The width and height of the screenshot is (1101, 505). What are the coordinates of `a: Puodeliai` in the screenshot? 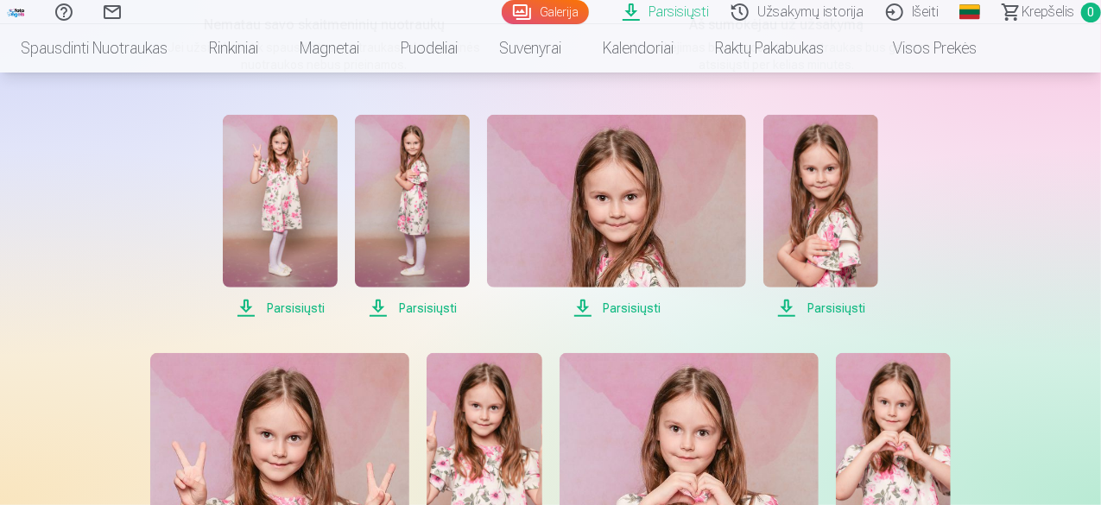 It's located at (429, 48).